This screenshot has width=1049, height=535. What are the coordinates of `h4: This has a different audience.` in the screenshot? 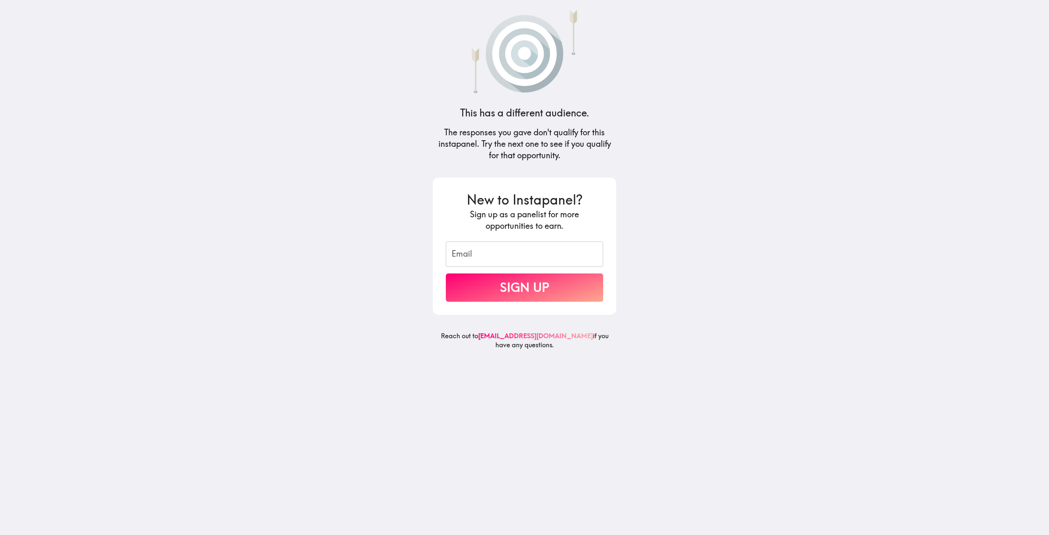 It's located at (525, 113).